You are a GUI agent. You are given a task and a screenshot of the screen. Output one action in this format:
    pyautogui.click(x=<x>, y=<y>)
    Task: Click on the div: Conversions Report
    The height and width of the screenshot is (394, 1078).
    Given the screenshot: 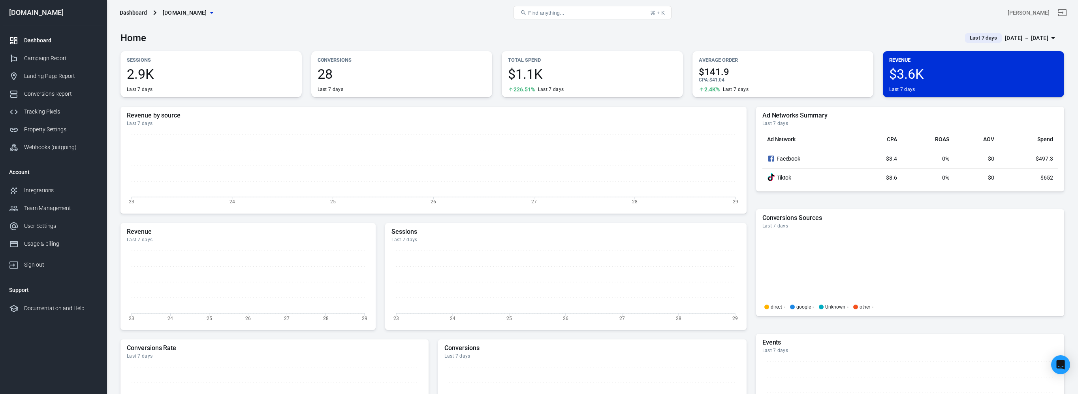 What is the action you would take?
    pyautogui.click(x=61, y=94)
    